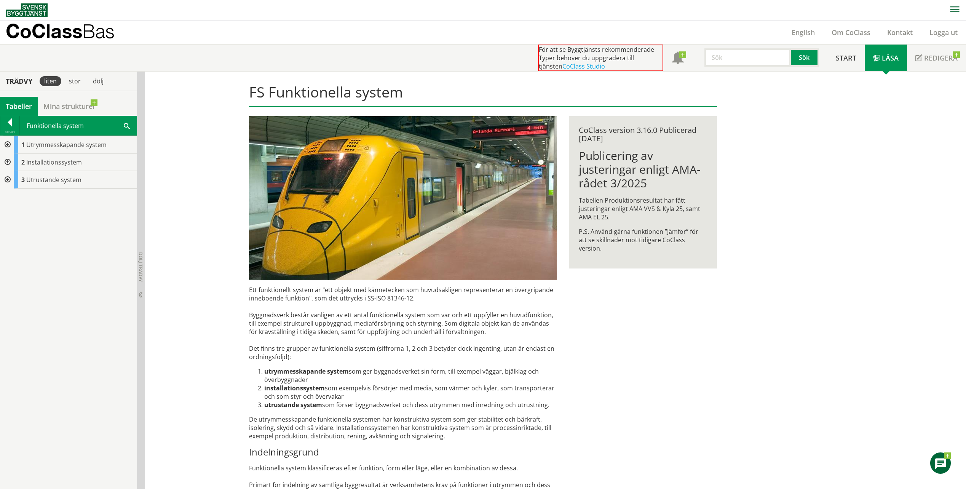 This screenshot has height=489, width=966. Describe the element at coordinates (293, 405) in the screenshot. I see `strong: utrustande system` at that location.